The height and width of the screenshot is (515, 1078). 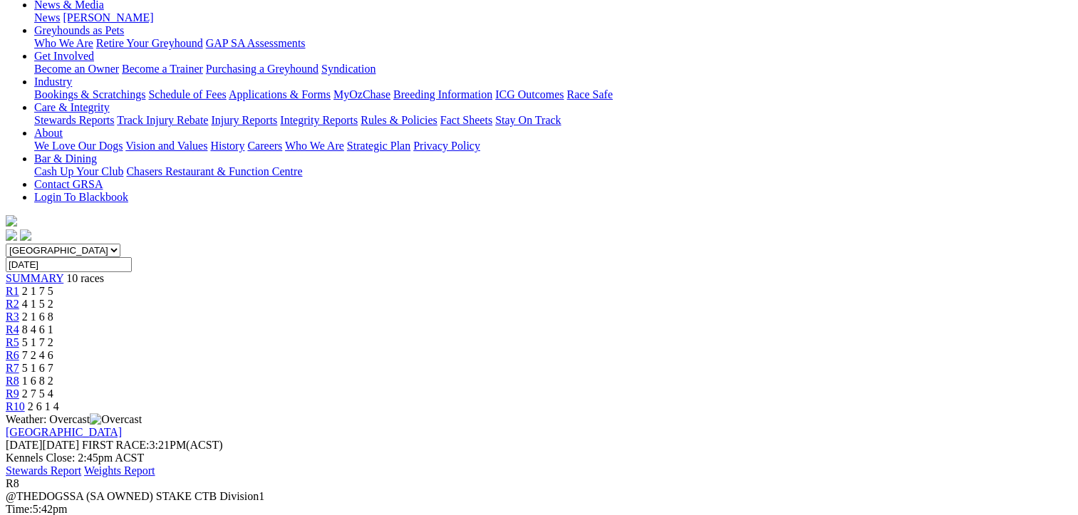 I want to click on span: Time:, so click(x=19, y=509).